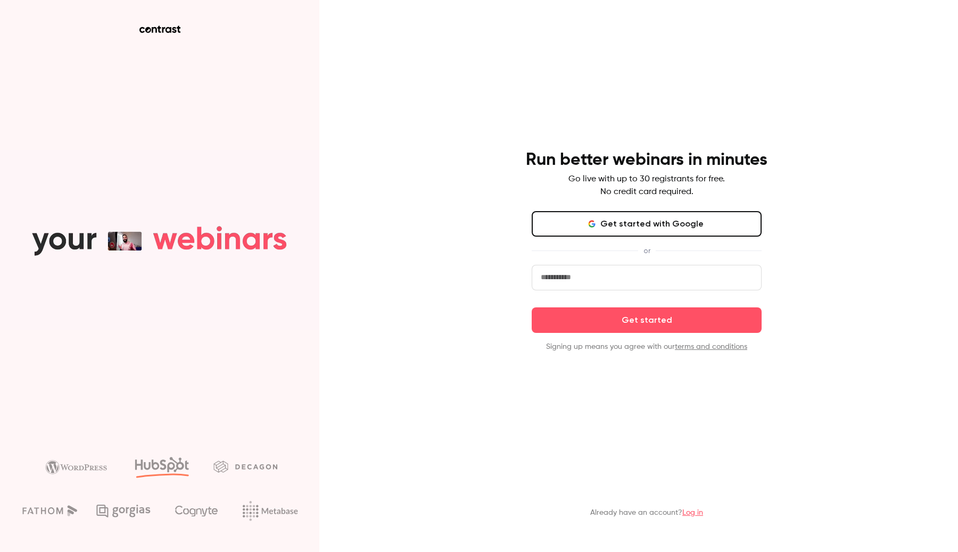 This screenshot has width=958, height=552. Describe the element at coordinates (647, 186) in the screenshot. I see `p: Go live with up to 30 registrants for free. No credit card required.` at that location.